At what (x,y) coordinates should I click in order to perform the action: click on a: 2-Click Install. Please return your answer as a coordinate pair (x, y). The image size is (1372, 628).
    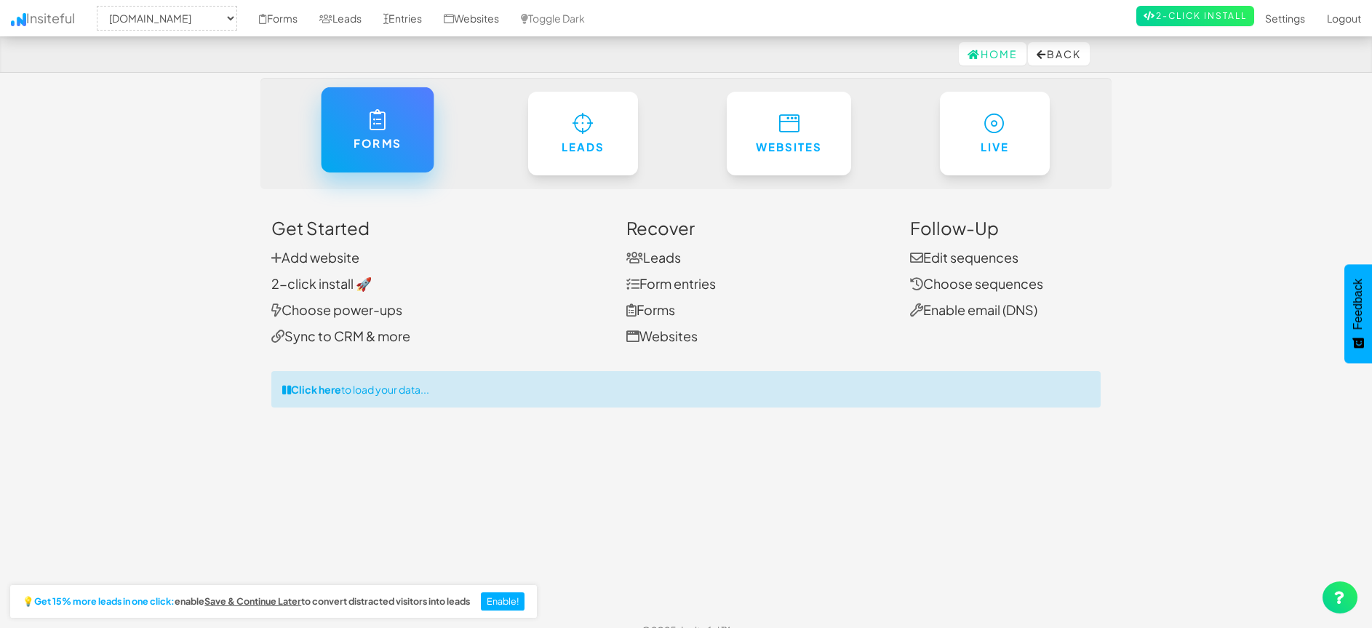
    Looking at the image, I should click on (1195, 16).